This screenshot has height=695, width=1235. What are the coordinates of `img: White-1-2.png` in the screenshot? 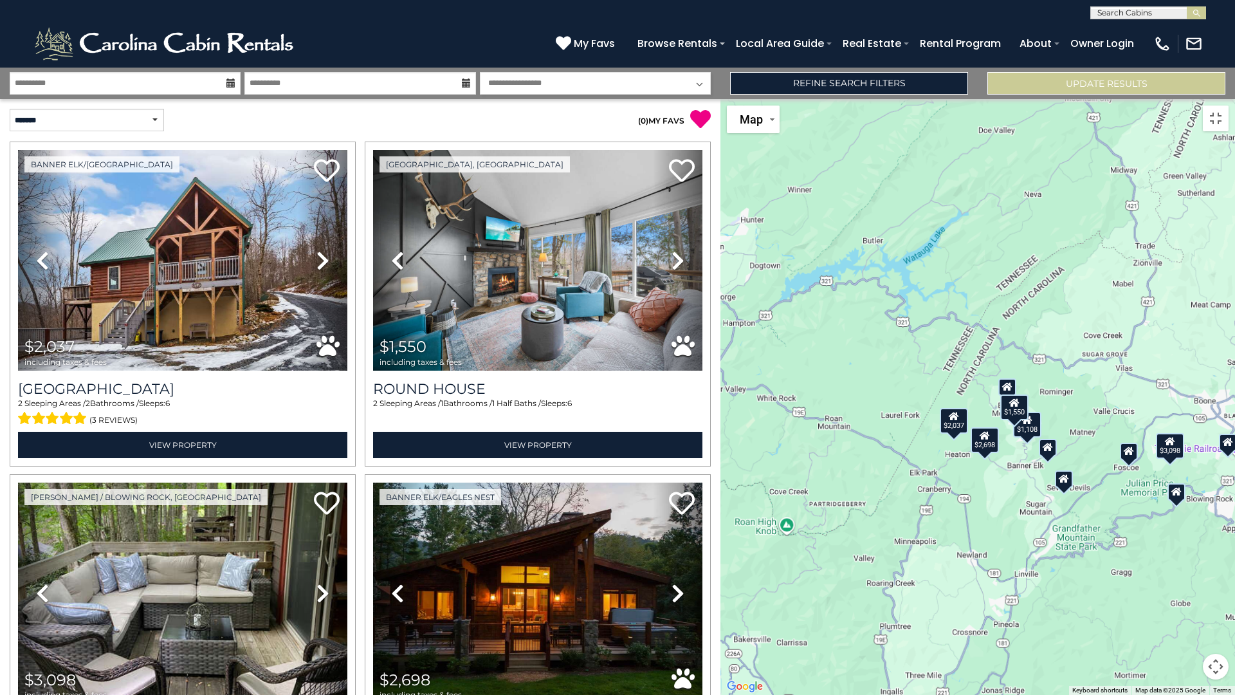 It's located at (165, 44).